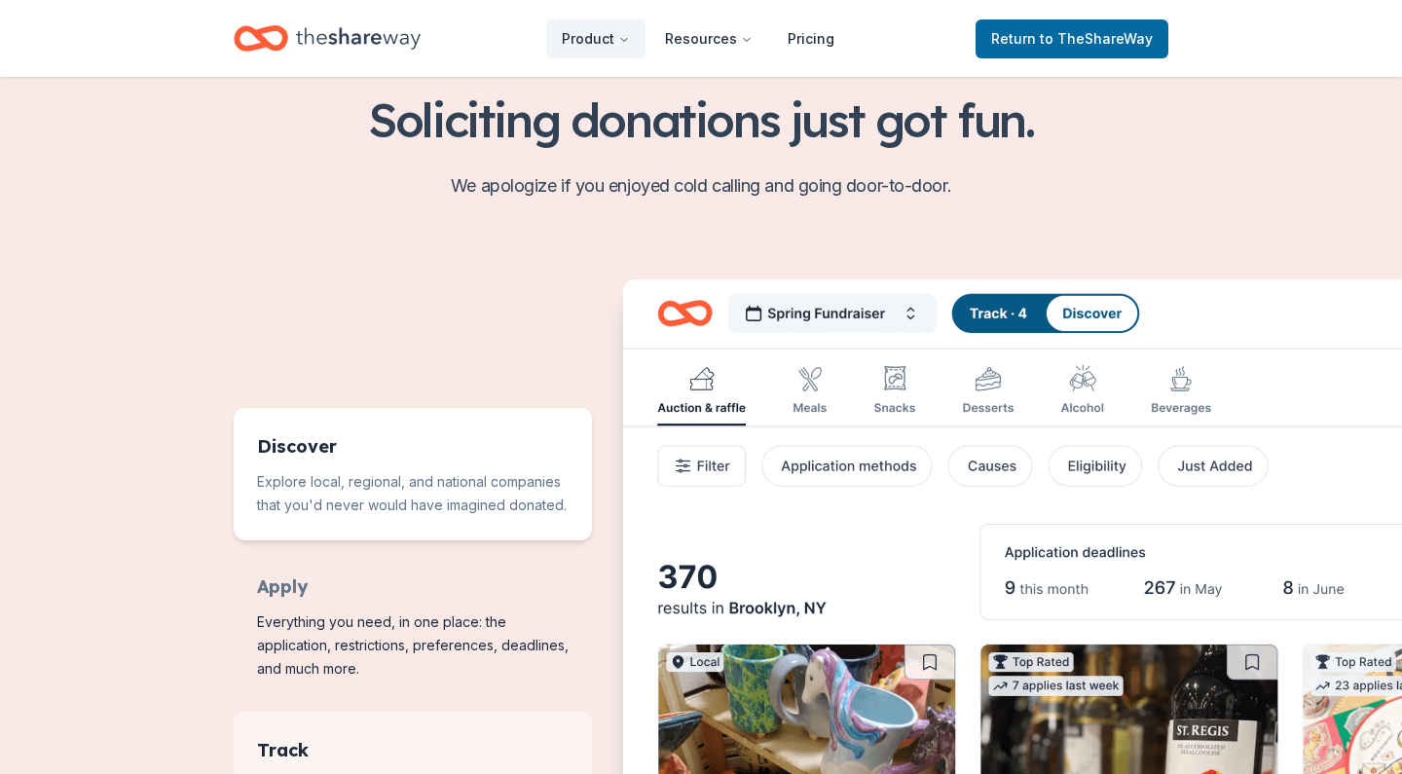 Image resolution: width=1402 pixels, height=774 pixels. What do you see at coordinates (698, 38) in the screenshot?
I see `nav: Main` at bounding box center [698, 38].